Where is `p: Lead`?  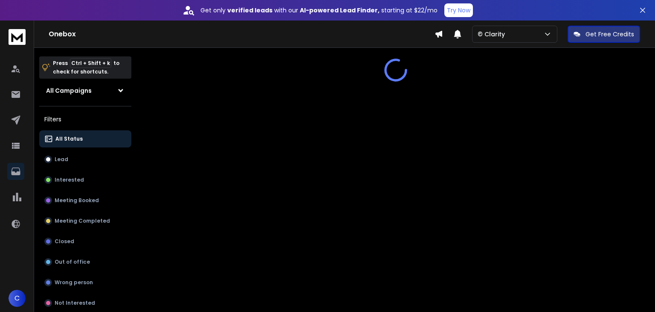 p: Lead is located at coordinates (61, 159).